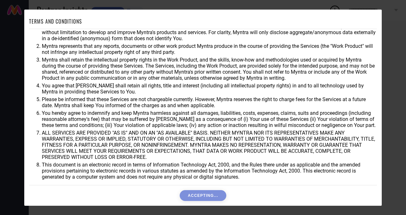  I want to click on li: ALL SERVICES ARE PROVIDED "AS IS" AND ON AN "AS AVAILABLE" BASIS. NEITHER MYNTRA NOR ITS REPRESEN..., so click(210, 145).